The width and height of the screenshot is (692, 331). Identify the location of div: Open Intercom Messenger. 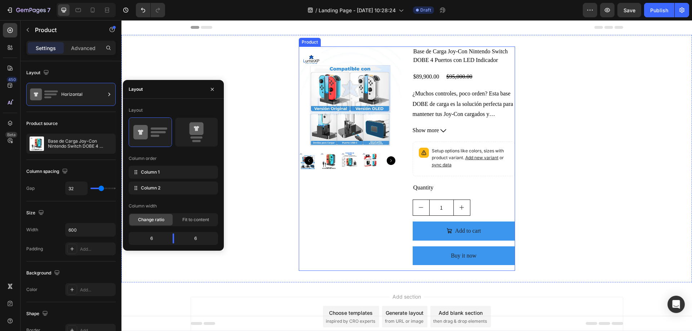
(676, 304).